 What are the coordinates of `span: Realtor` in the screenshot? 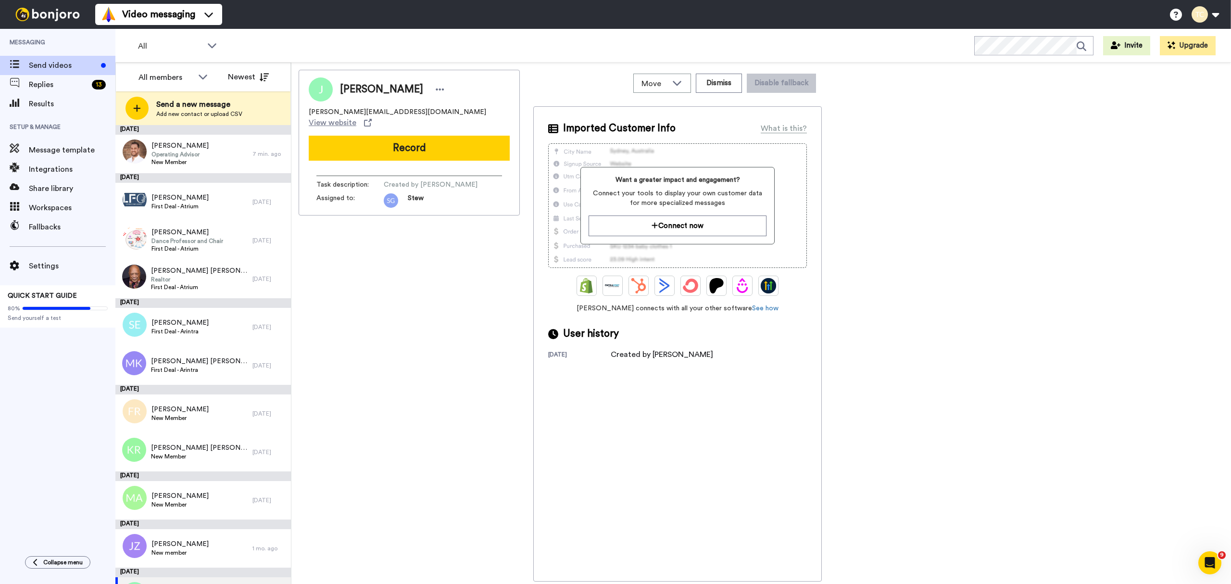 It's located at (199, 279).